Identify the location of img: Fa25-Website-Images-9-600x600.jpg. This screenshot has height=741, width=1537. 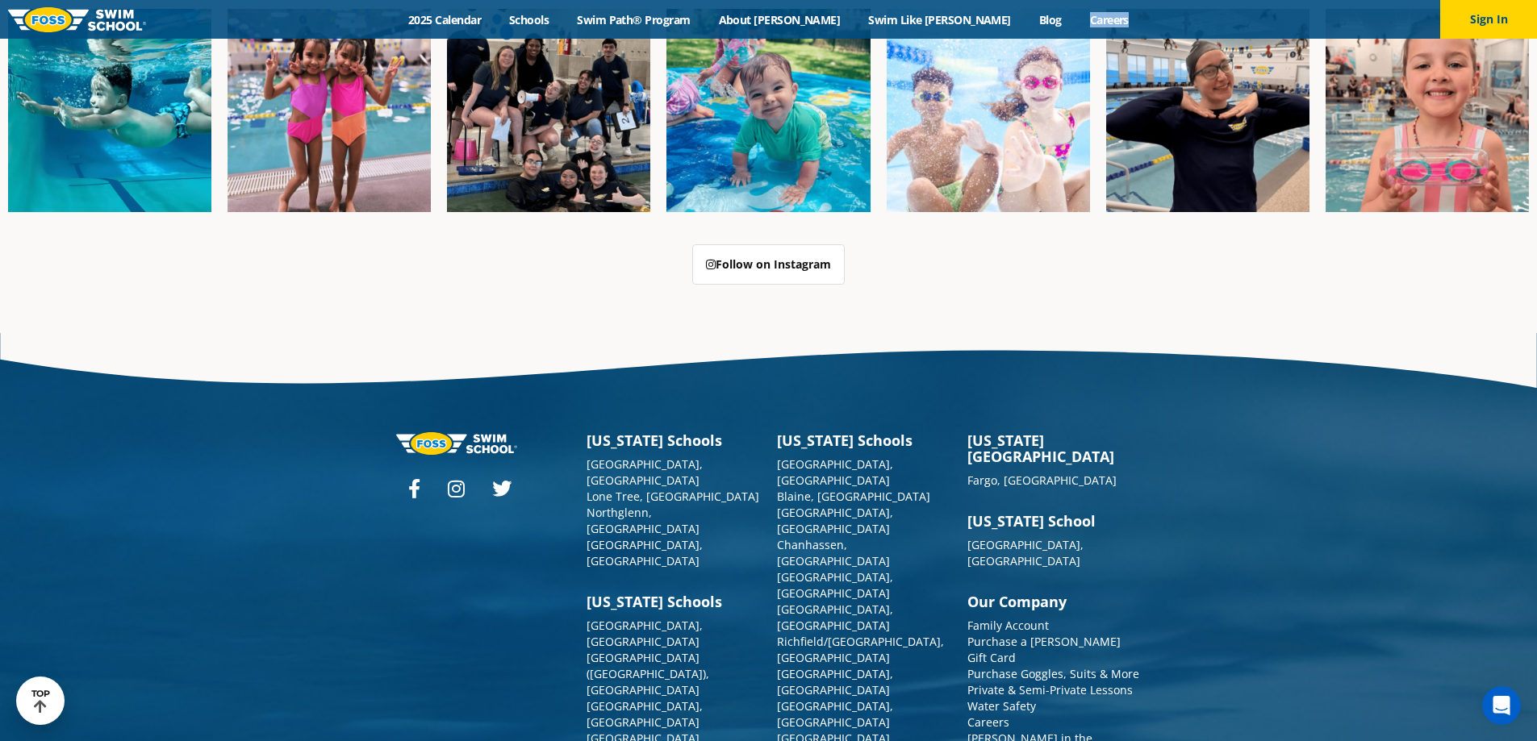
(1207, 111).